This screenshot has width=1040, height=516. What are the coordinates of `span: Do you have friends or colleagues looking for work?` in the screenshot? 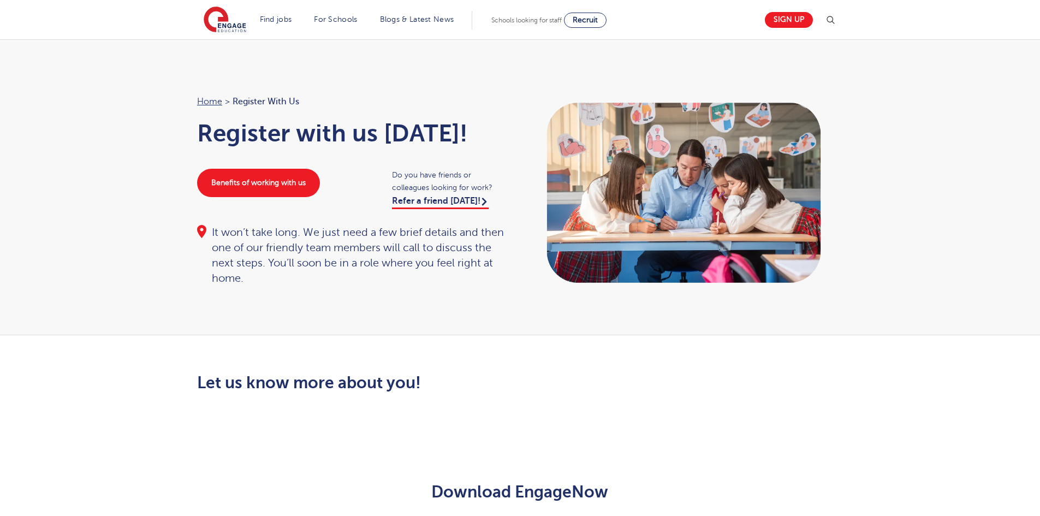 It's located at (451, 181).